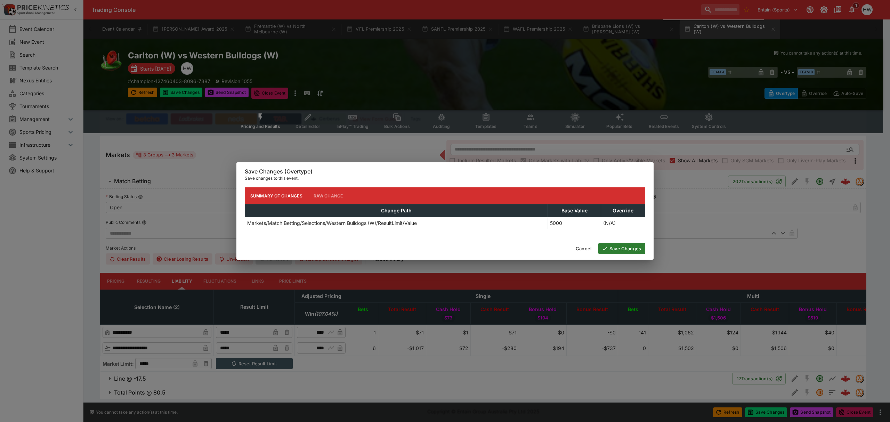  What do you see at coordinates (623, 223) in the screenshot?
I see `td: (N/A)` at bounding box center [623, 223].